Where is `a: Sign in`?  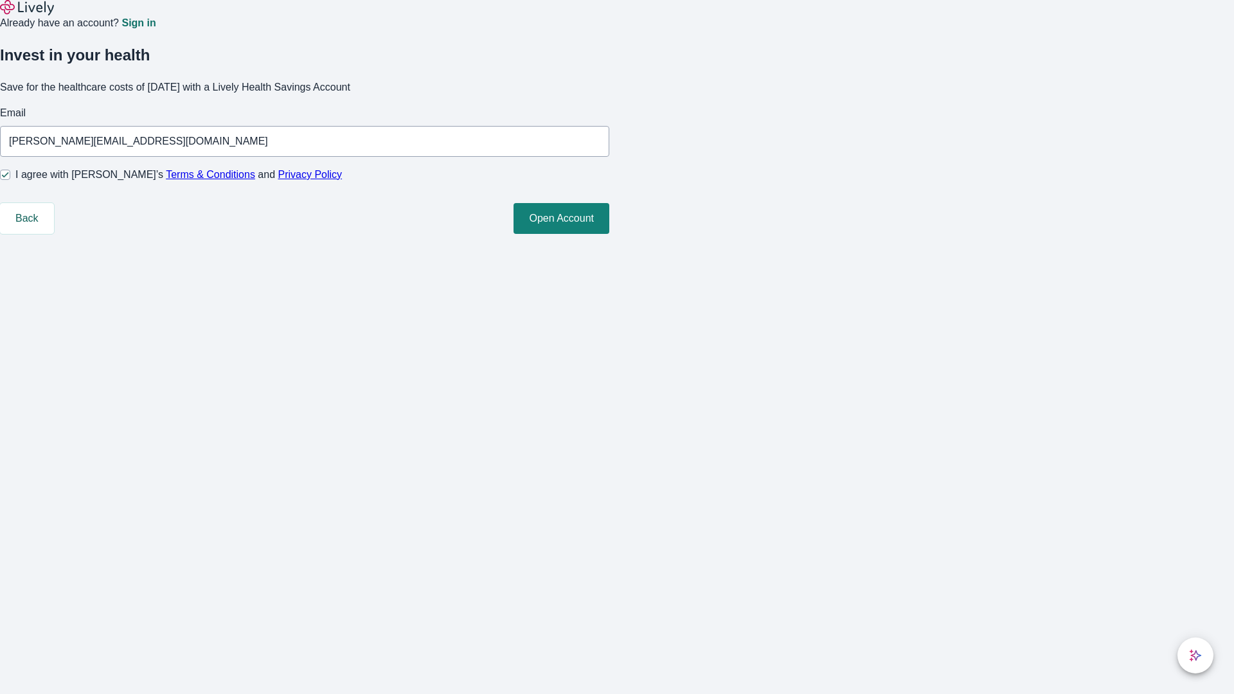 a: Sign in is located at coordinates (138, 23).